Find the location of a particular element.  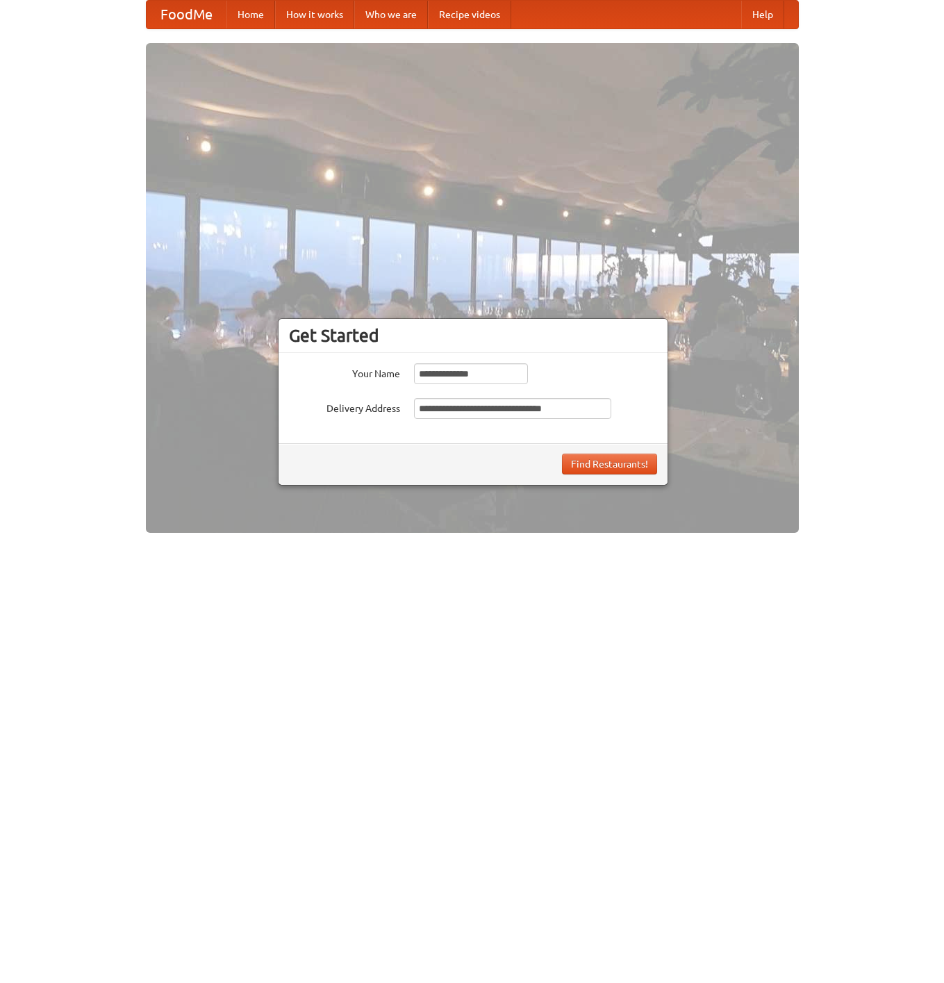

button: Find Restaurants! is located at coordinates (609, 464).